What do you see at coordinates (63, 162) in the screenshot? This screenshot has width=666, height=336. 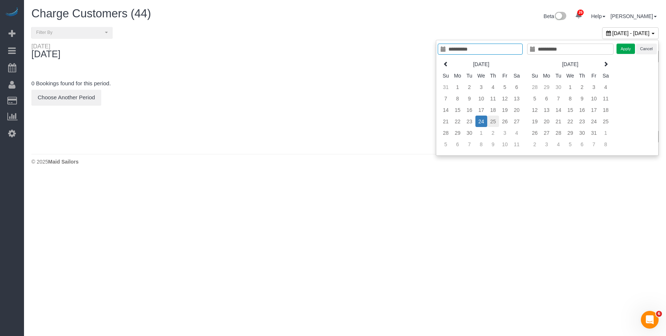 I see `strong: Maid Sailors` at bounding box center [63, 162].